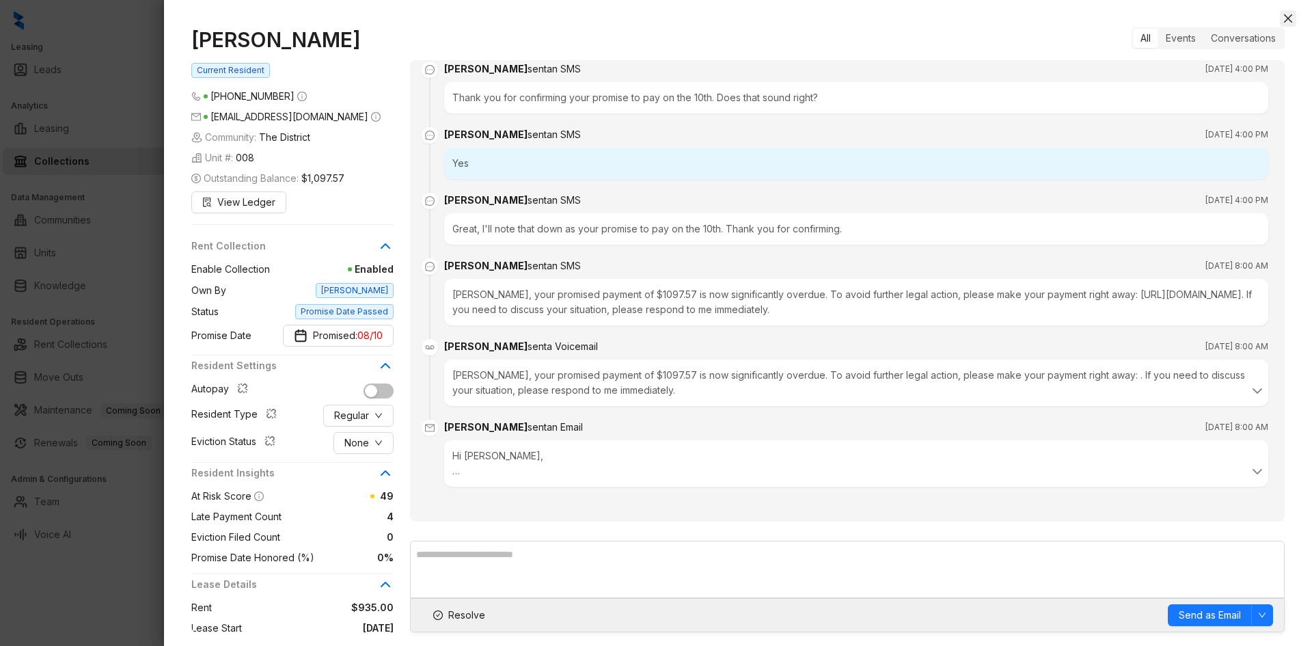  I want to click on span: Promised:, so click(348, 335).